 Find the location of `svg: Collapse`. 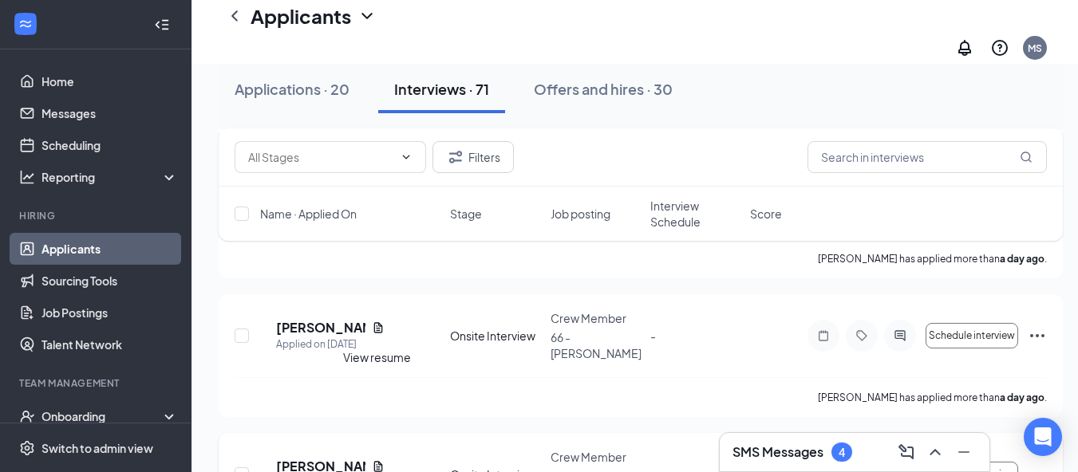

svg: Collapse is located at coordinates (162, 25).